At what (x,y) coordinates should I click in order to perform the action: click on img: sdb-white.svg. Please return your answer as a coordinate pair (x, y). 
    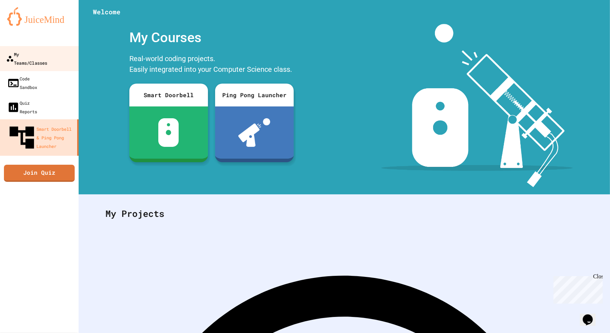
    Looking at the image, I should click on (168, 133).